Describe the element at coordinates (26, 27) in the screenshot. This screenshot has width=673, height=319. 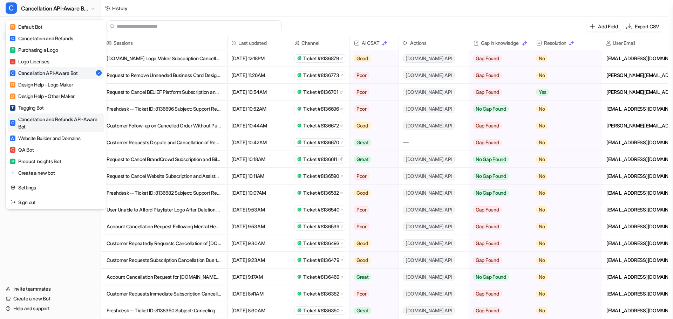
I see `div: Default Bot` at that location.